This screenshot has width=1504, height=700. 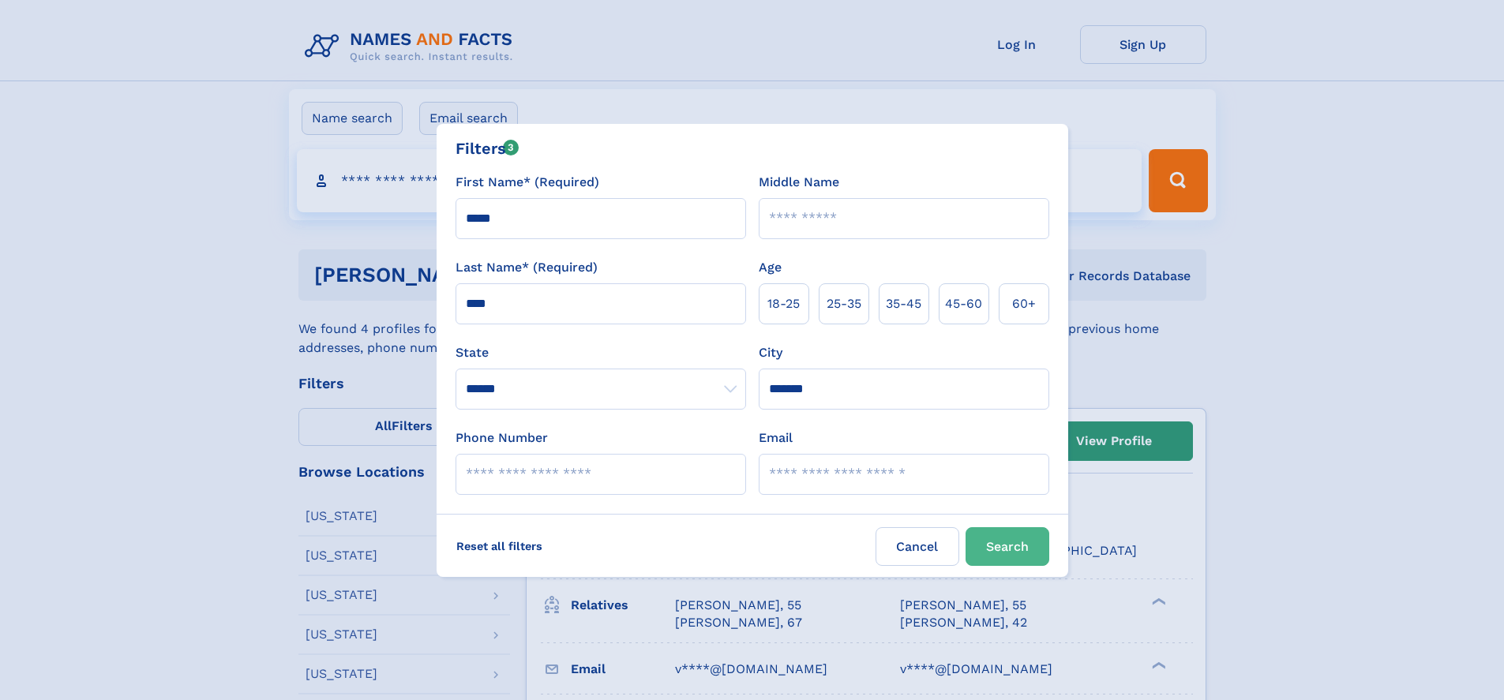 I want to click on label: Last Name* (Required), so click(x=527, y=268).